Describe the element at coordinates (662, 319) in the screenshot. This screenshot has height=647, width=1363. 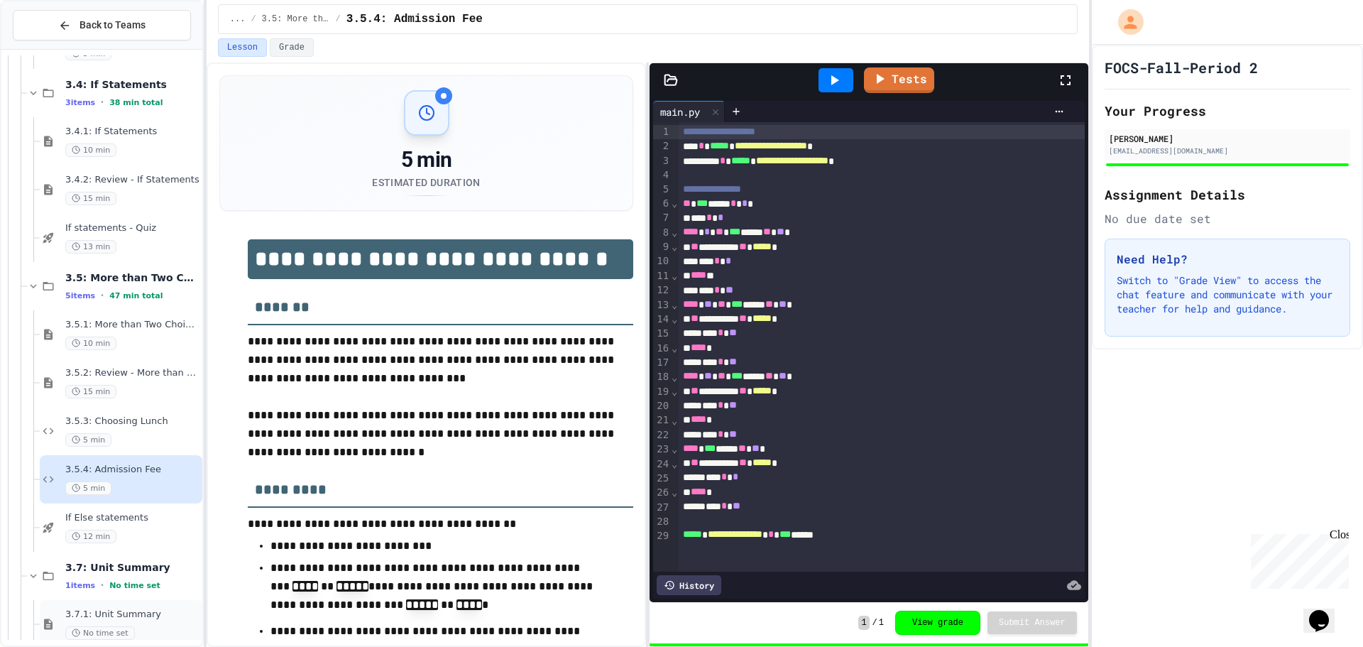
I see `div: 14` at that location.